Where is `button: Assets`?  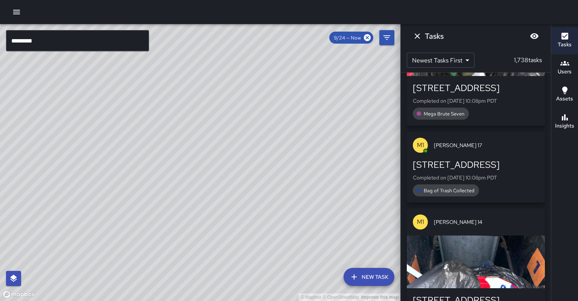 button: Assets is located at coordinates (564, 95).